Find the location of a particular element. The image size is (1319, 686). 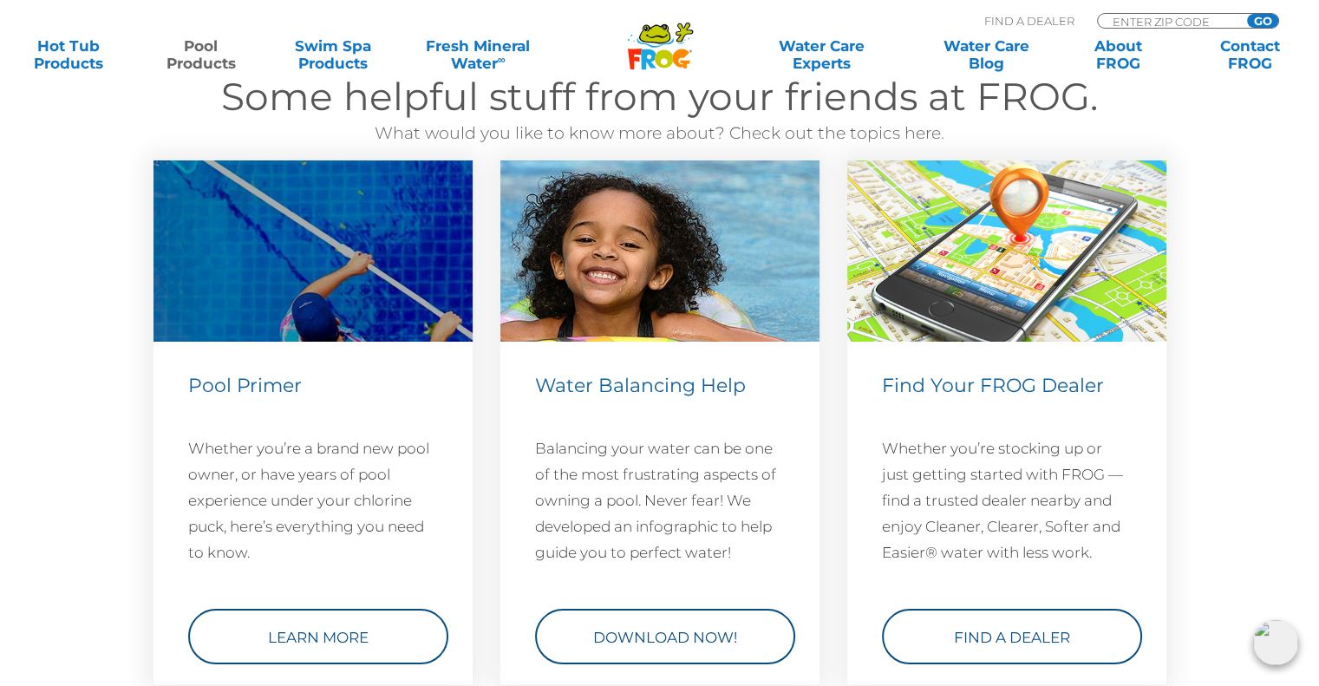

a: PoolProducts is located at coordinates (200, 55).